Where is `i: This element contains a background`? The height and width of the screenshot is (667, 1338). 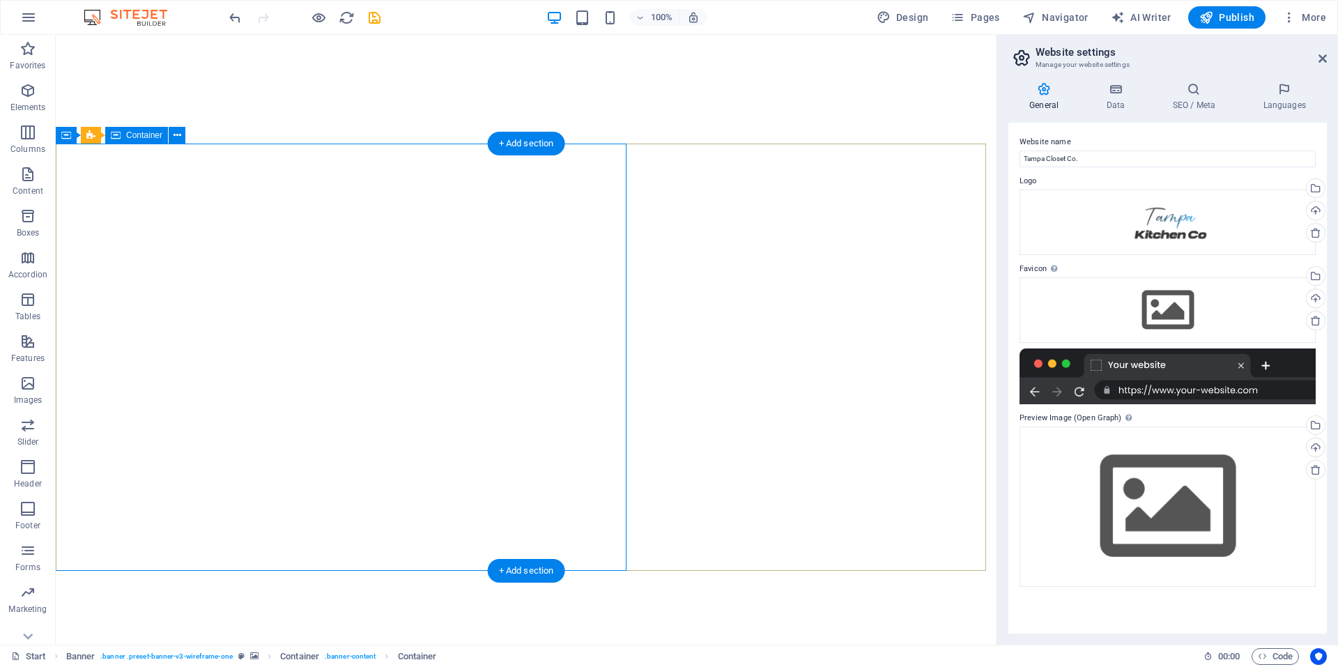 i: This element contains a background is located at coordinates (254, 656).